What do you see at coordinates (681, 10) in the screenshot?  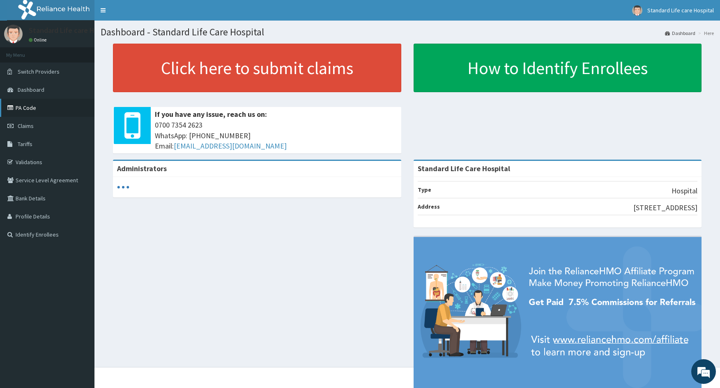 I see `span: Standard Life care Hospital` at bounding box center [681, 10].